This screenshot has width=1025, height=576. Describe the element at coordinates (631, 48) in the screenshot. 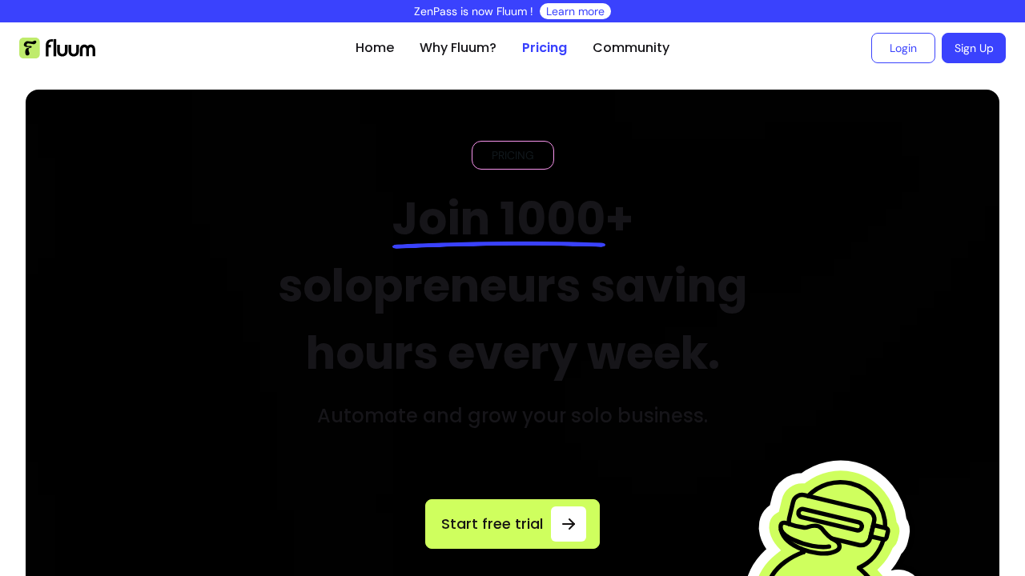

I see `a: Community` at that location.